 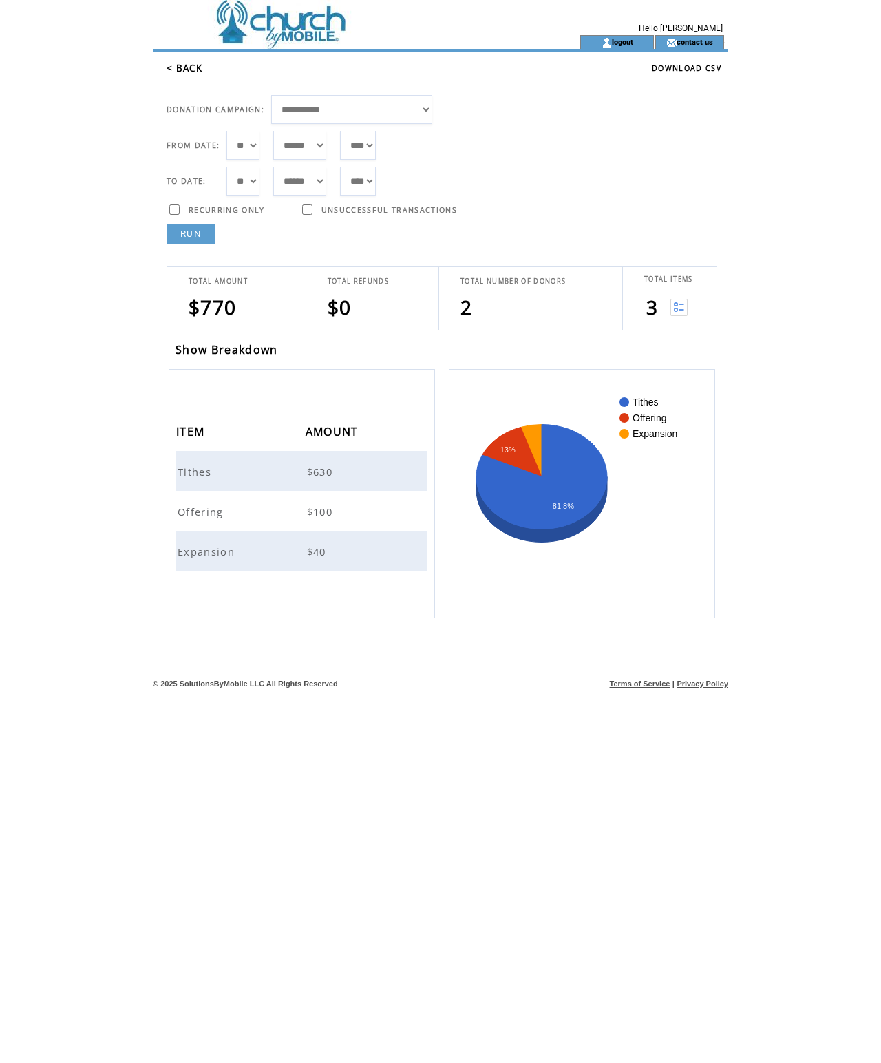 I want to click on span: UNSUCCESSFUL TRANSACTIONS, so click(x=389, y=210).